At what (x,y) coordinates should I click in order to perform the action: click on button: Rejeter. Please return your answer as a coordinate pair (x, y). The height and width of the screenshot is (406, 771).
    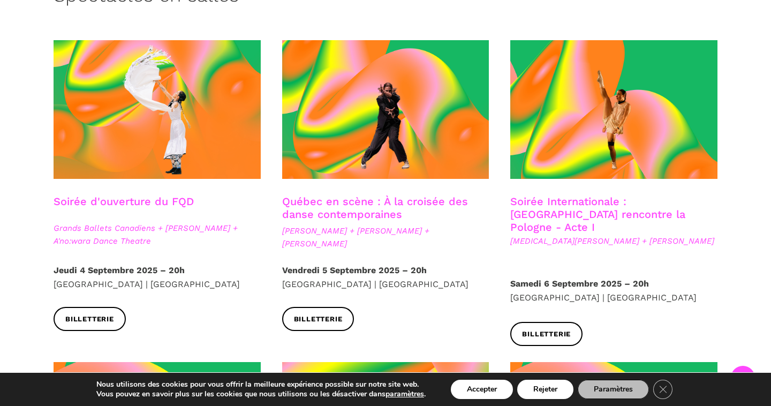
    Looking at the image, I should click on (545, 389).